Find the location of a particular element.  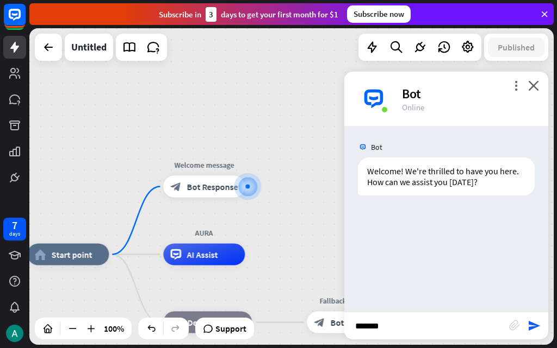

div: AURA is located at coordinates (204, 233).